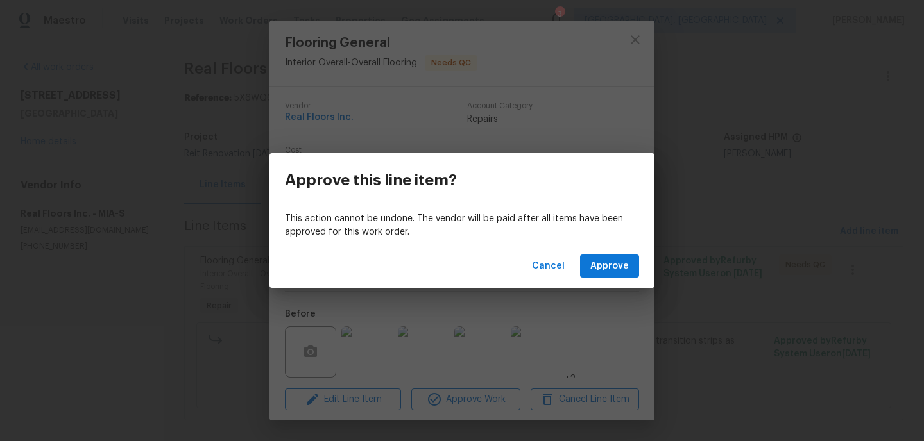 The height and width of the screenshot is (441, 924). I want to click on p: This action cannot be undone. The vendor will be paid after all items have been approved for this..., so click(462, 226).